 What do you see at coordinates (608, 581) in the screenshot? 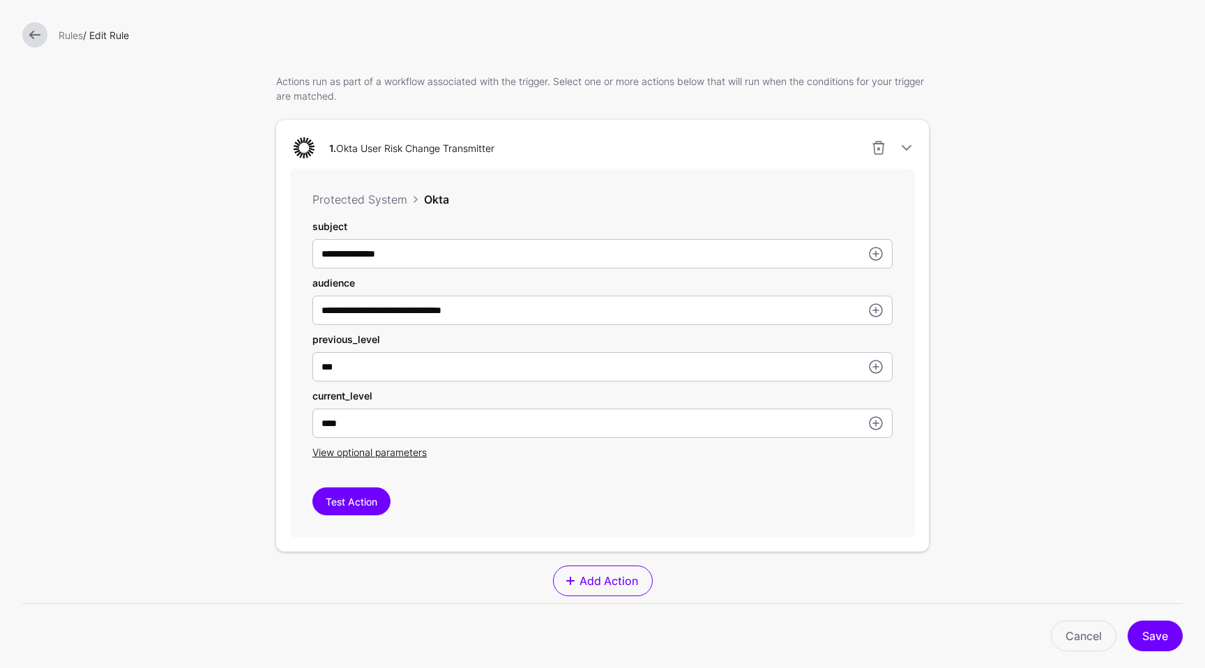
I see `span: Add Action` at bounding box center [608, 581].